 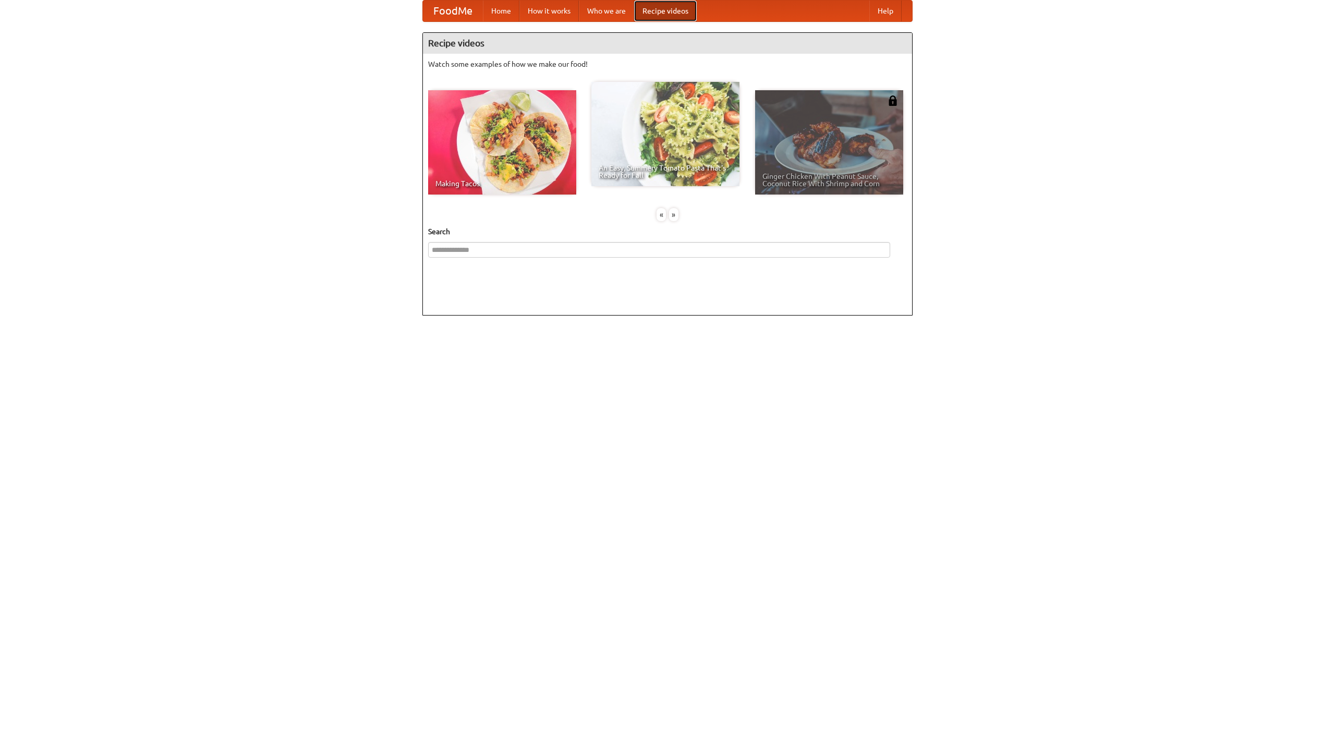 What do you see at coordinates (607, 11) in the screenshot?
I see `a: Who we are` at bounding box center [607, 11].